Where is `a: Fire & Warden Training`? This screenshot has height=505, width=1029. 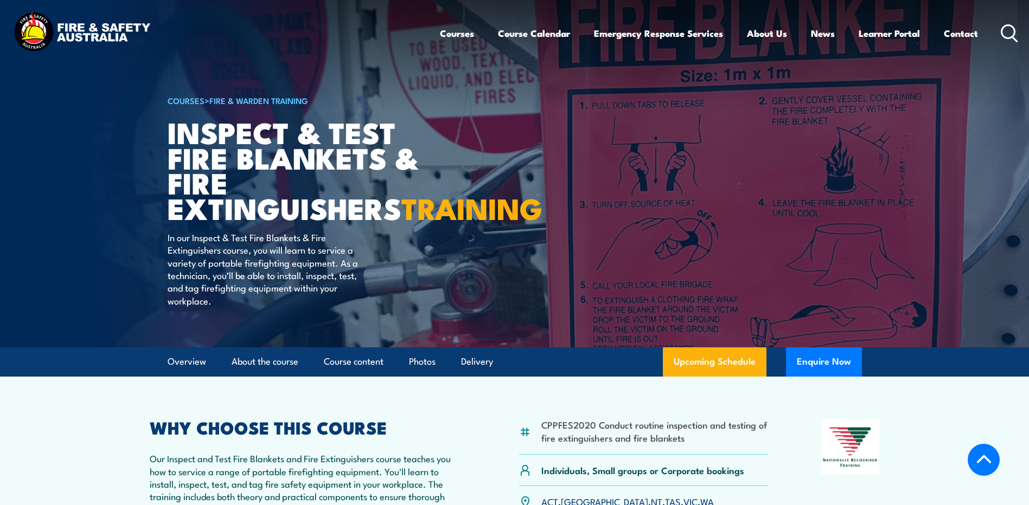 a: Fire & Warden Training is located at coordinates (259, 100).